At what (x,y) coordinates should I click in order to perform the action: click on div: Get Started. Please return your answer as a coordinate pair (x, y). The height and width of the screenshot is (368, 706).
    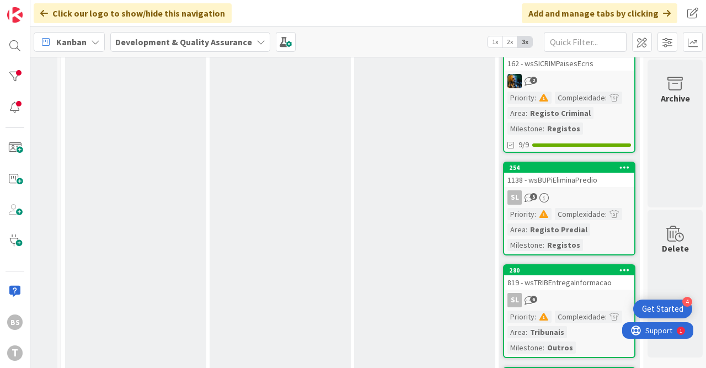
    Looking at the image, I should click on (662, 309).